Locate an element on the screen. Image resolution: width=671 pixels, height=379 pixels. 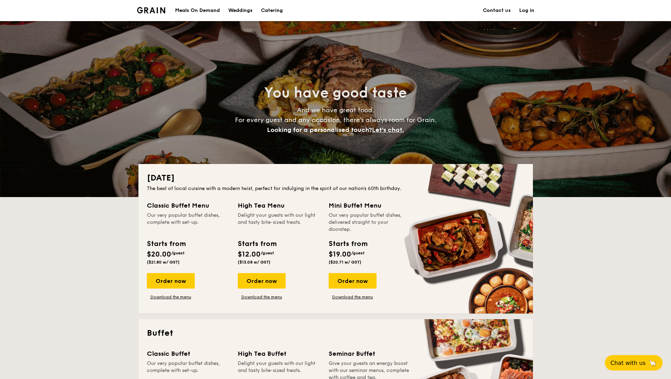
span: ($20.71 w/ GST) is located at coordinates (345, 262).